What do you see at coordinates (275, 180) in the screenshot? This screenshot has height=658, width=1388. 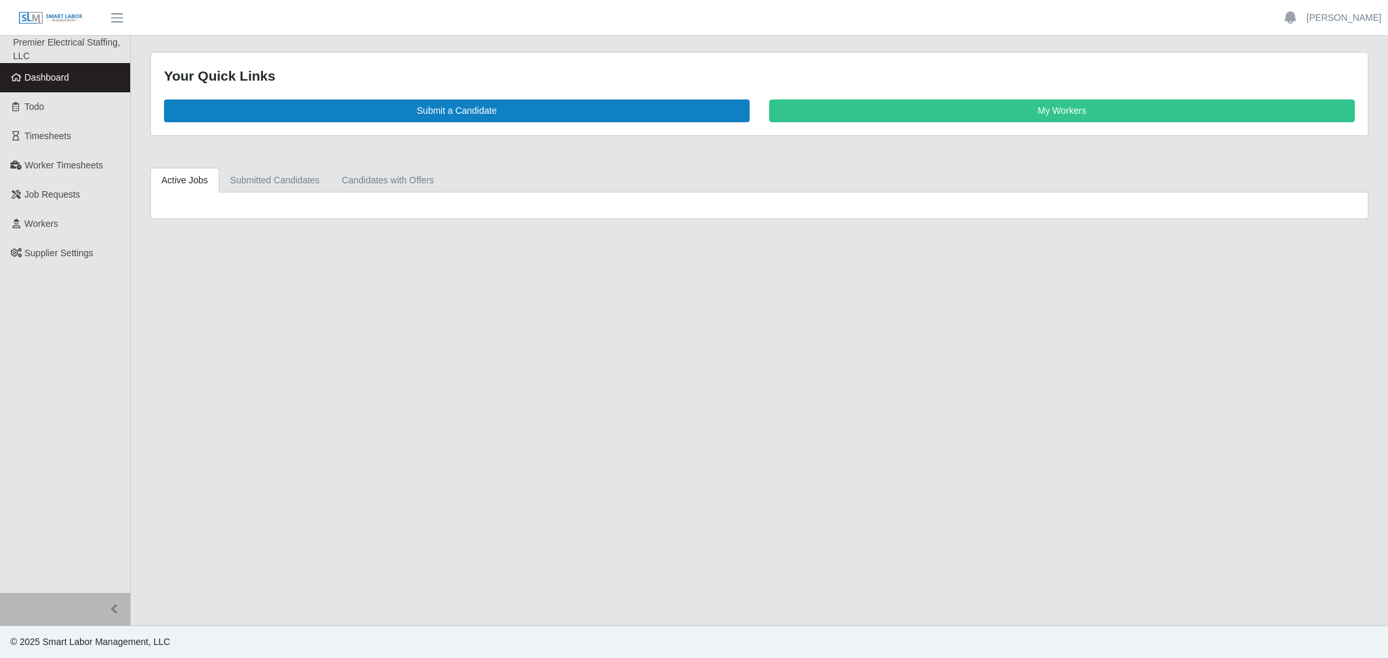 I see `a: Submitted Candidates` at bounding box center [275, 180].